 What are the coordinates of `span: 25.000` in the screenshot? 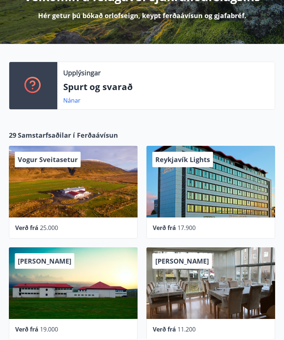 It's located at (49, 228).